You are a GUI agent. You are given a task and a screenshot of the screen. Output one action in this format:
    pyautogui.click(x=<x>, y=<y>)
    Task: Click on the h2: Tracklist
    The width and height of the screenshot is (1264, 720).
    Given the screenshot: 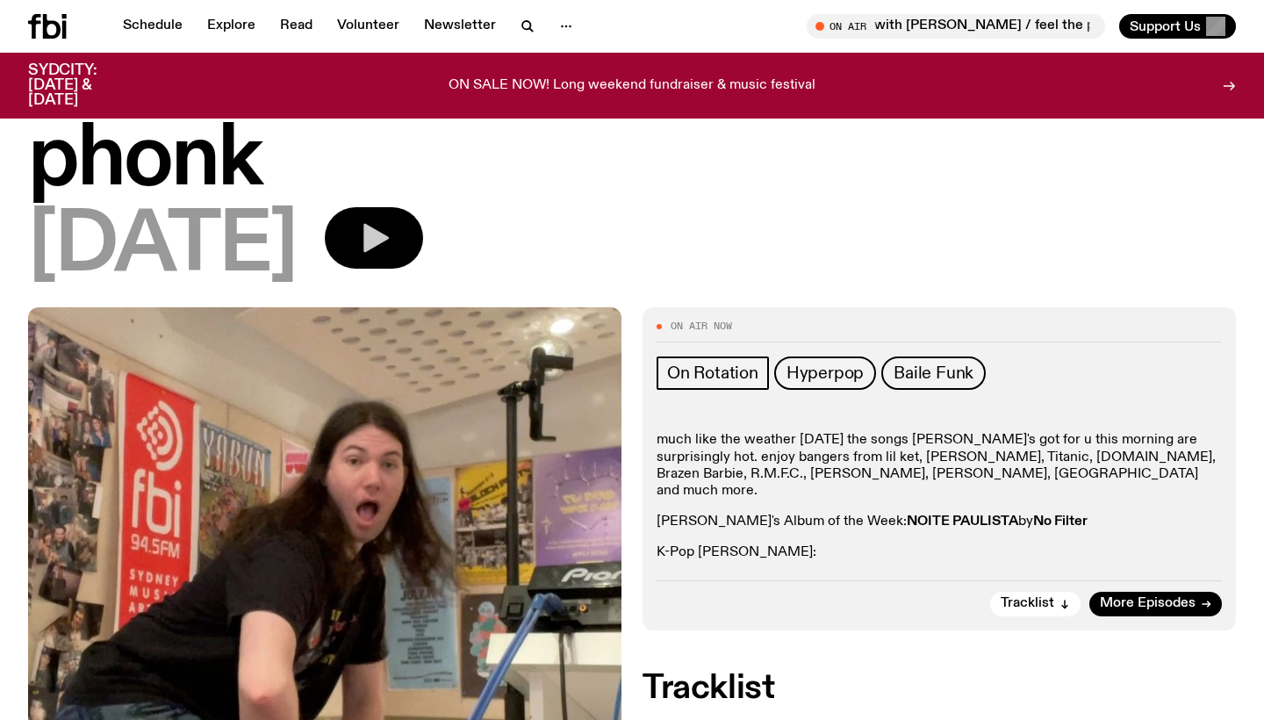 What is the action you would take?
    pyautogui.click(x=939, y=688)
    